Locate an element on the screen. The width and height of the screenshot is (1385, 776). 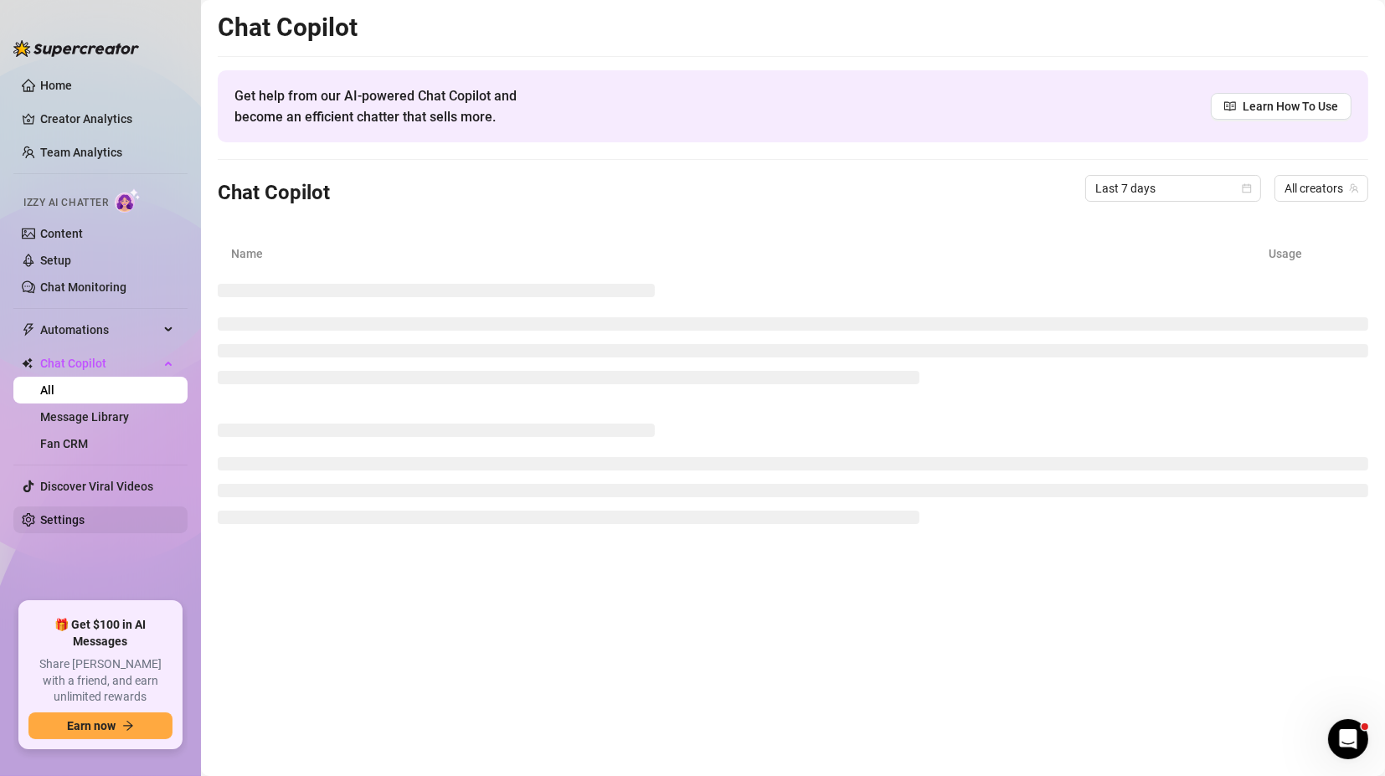
a: Fan CRM is located at coordinates (64, 444).